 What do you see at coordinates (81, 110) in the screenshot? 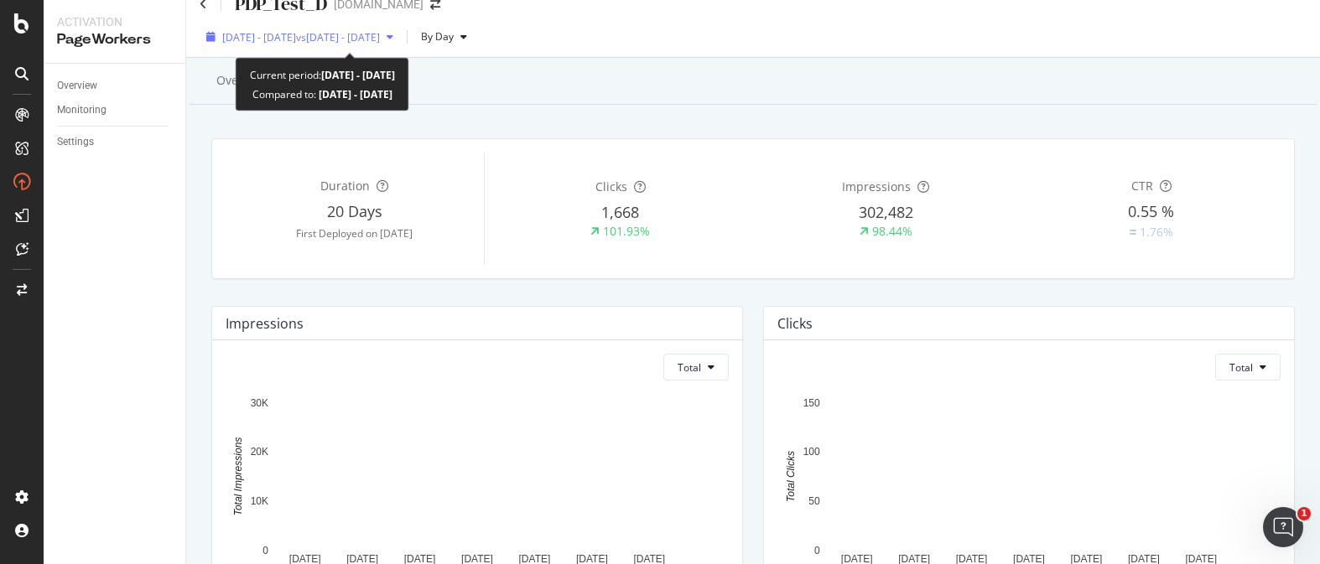
I see `div: Monitoring` at bounding box center [81, 110].